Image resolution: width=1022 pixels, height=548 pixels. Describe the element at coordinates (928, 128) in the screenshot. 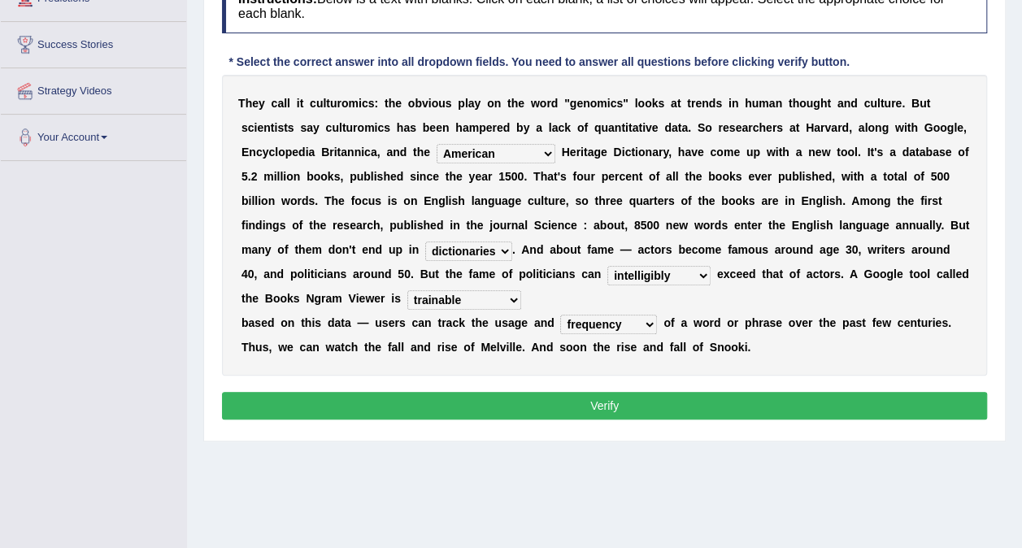

I see `b: G` at that location.